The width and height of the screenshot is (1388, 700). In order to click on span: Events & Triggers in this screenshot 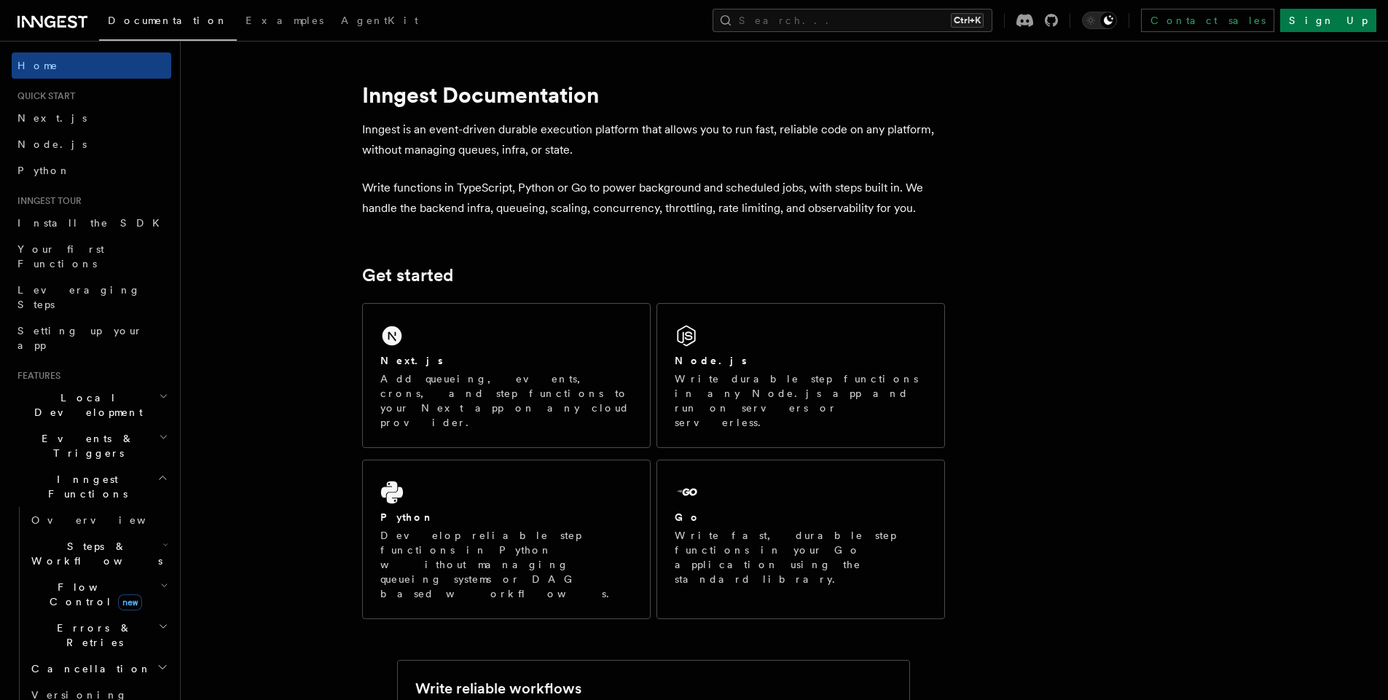, I will do `click(85, 446)`.